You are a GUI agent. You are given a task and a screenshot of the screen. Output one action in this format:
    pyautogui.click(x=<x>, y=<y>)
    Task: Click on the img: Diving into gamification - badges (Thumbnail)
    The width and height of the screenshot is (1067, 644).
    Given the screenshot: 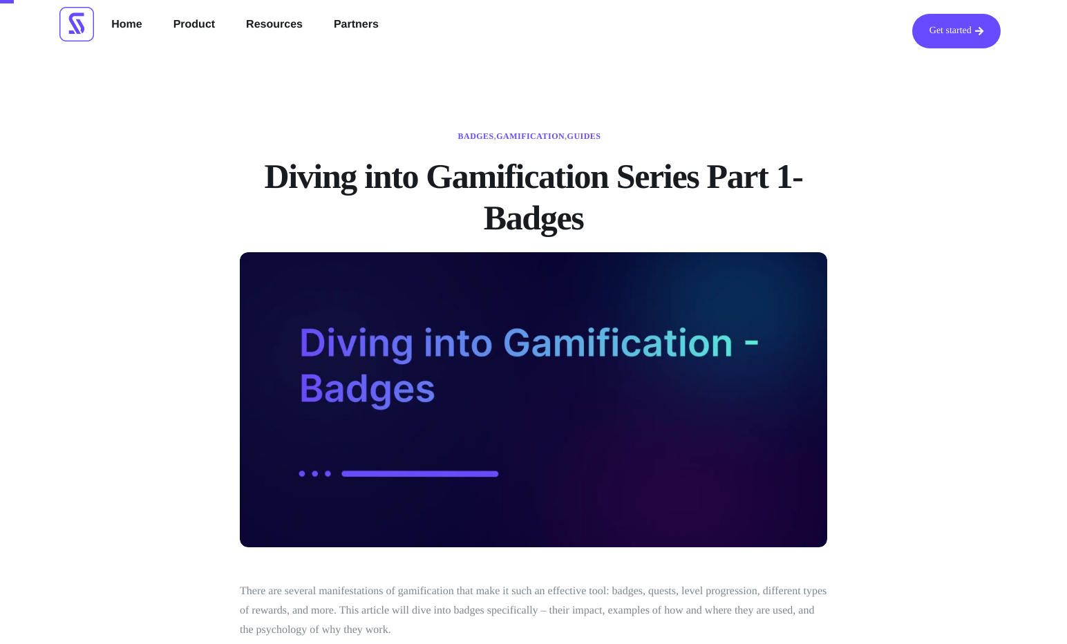 What is the action you would take?
    pyautogui.click(x=534, y=399)
    